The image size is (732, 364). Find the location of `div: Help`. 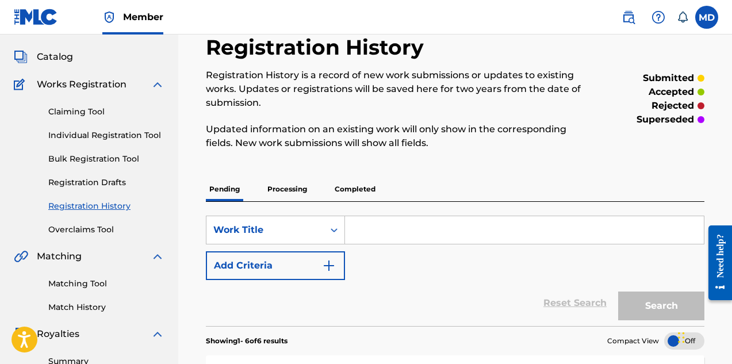

div: Help is located at coordinates (659, 17).